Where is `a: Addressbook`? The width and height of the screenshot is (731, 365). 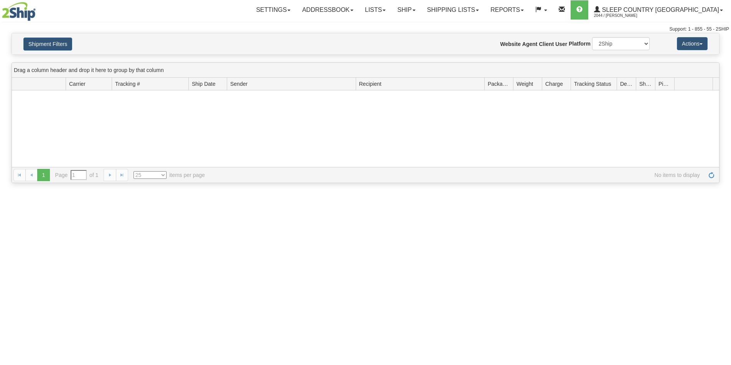
a: Addressbook is located at coordinates (328, 10).